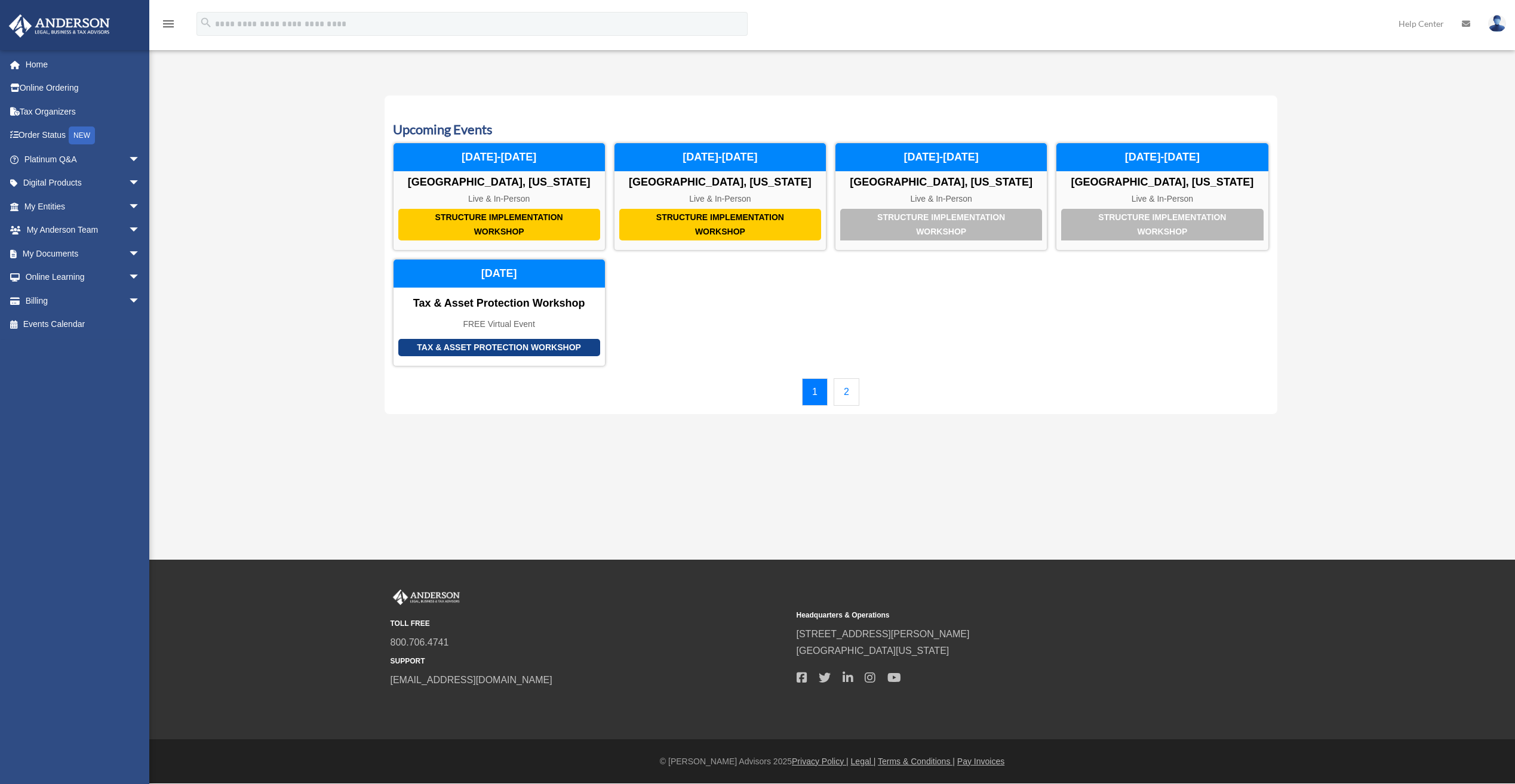 Image resolution: width=1515 pixels, height=784 pixels. I want to click on div: NEW, so click(82, 135).